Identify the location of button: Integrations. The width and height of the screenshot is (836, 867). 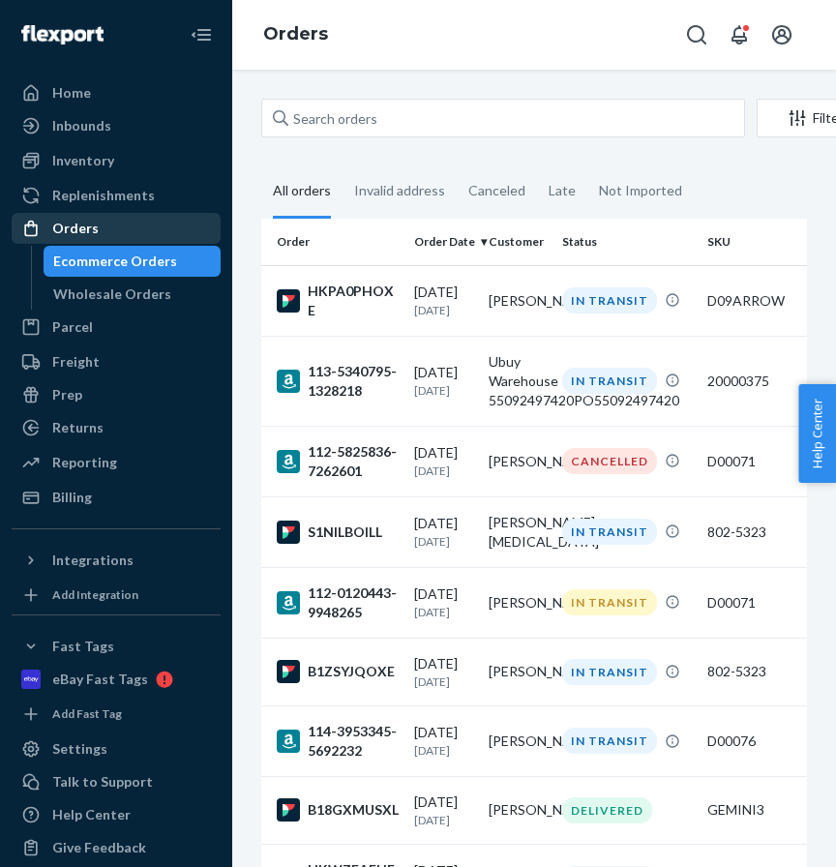
(116, 560).